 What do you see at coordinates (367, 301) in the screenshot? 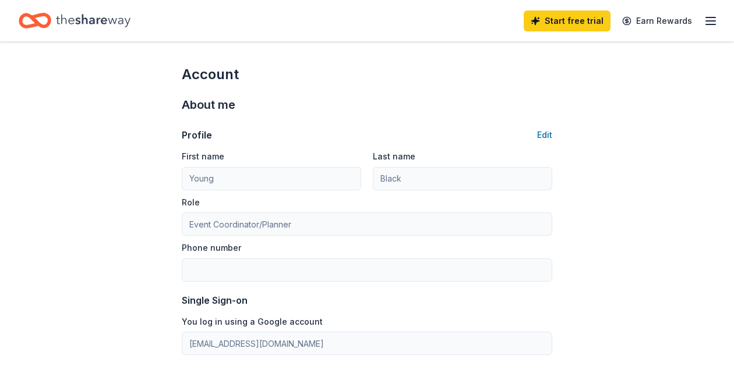
I see `div: Single Sign-on` at bounding box center [367, 301].